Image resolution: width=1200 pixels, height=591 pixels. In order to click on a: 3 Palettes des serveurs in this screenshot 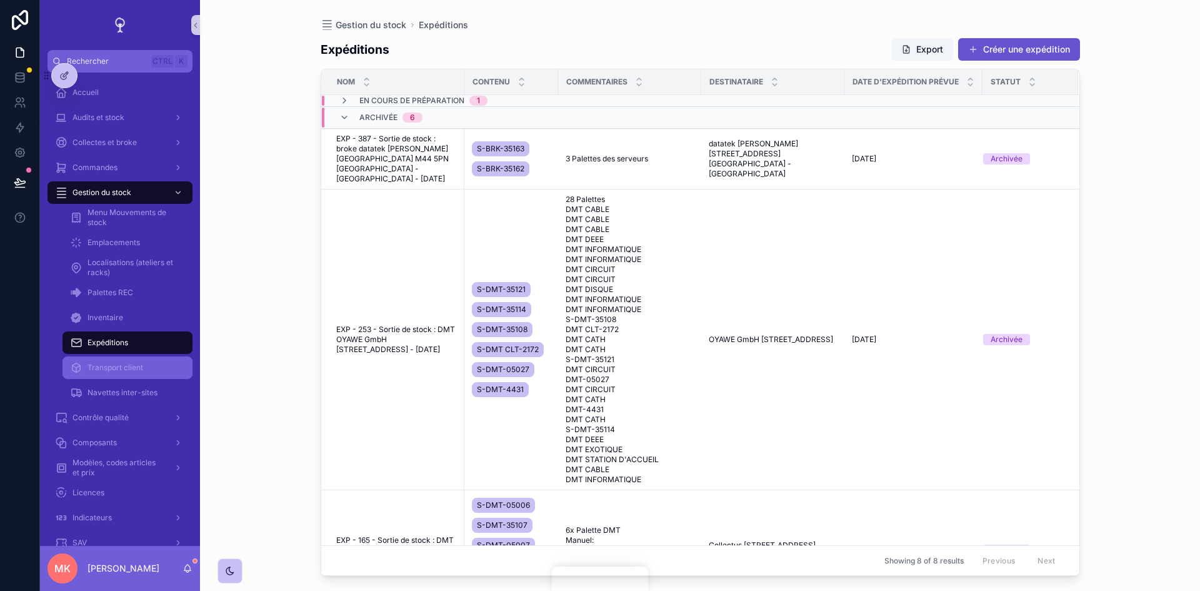, I will do `click(629, 159)`.